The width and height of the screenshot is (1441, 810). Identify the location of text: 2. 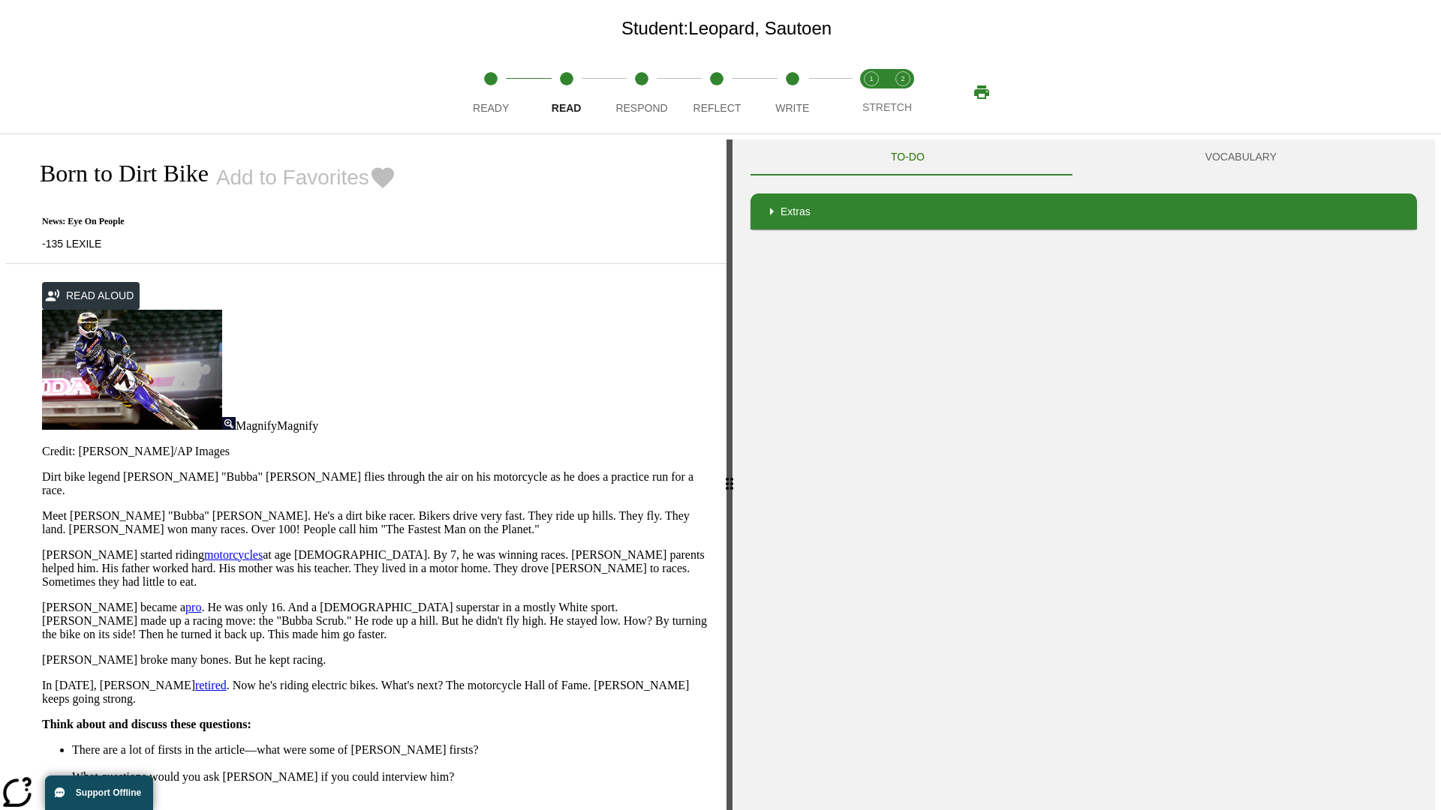
(902, 79).